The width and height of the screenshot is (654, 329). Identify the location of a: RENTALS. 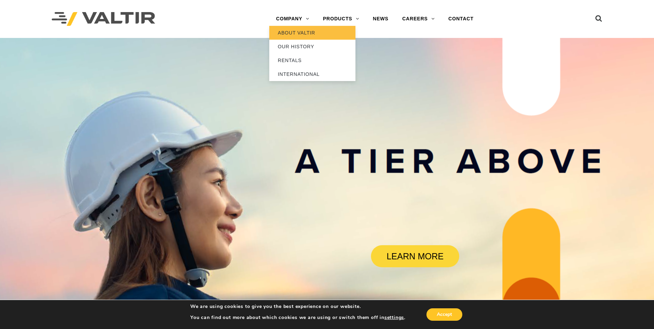
(312, 60).